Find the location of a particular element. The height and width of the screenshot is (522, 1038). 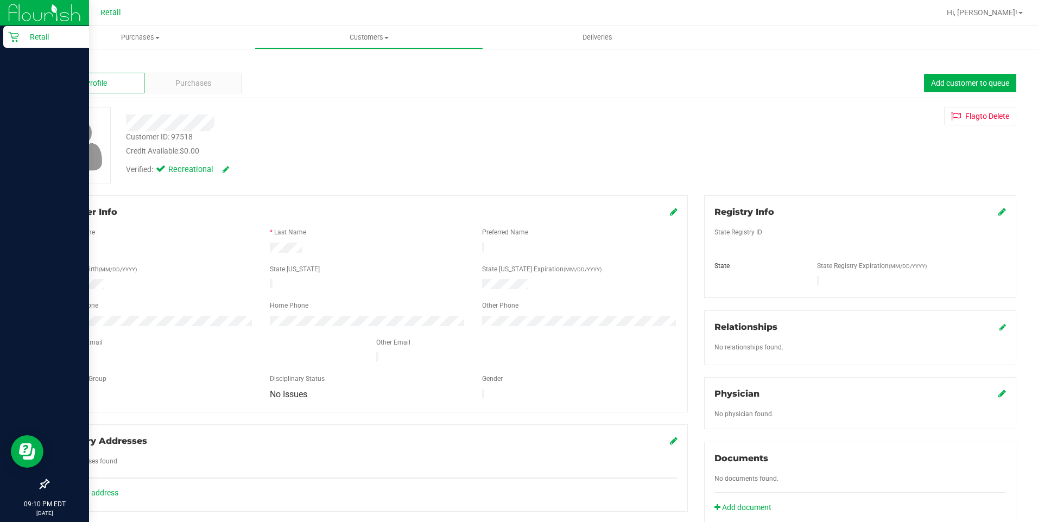

span: Physician is located at coordinates (737, 394).